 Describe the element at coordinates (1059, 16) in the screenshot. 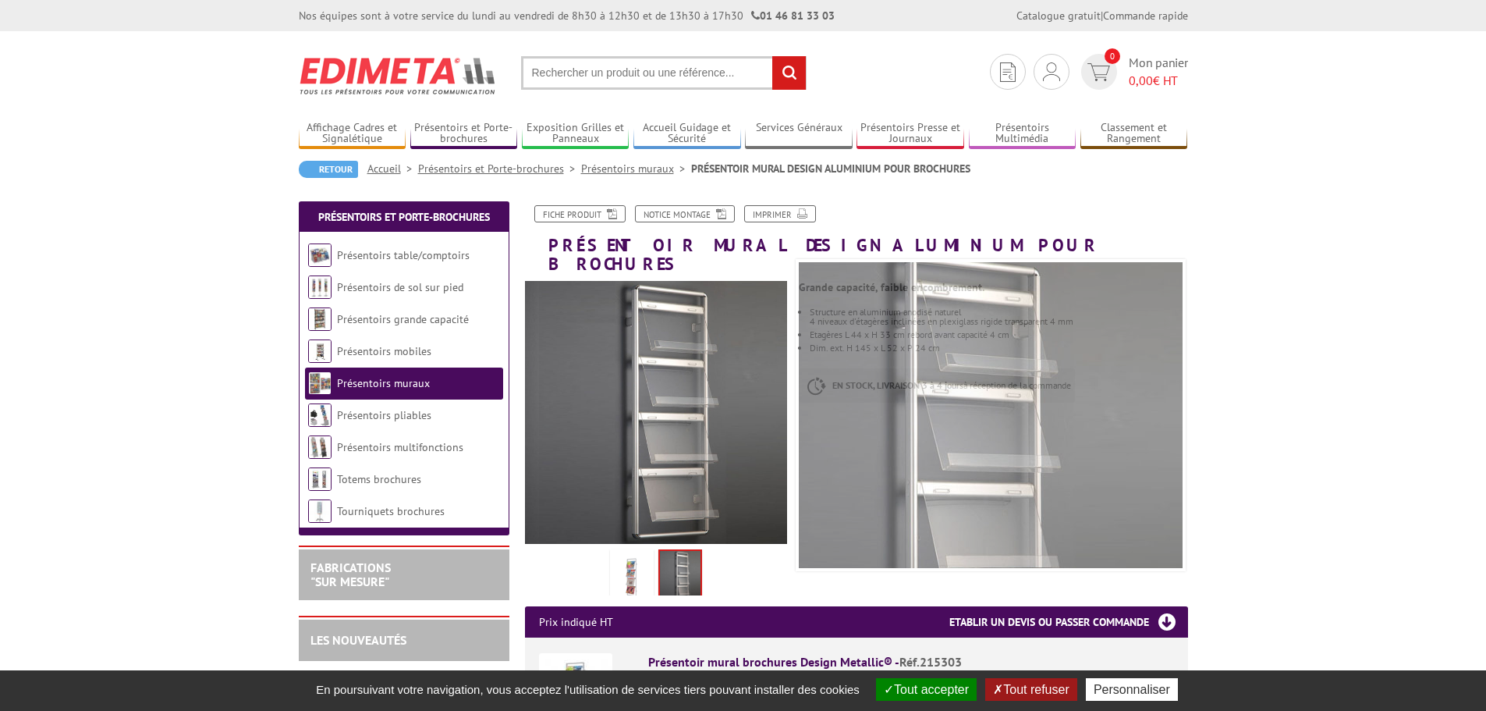

I see `a: Catalogue gratuit` at that location.